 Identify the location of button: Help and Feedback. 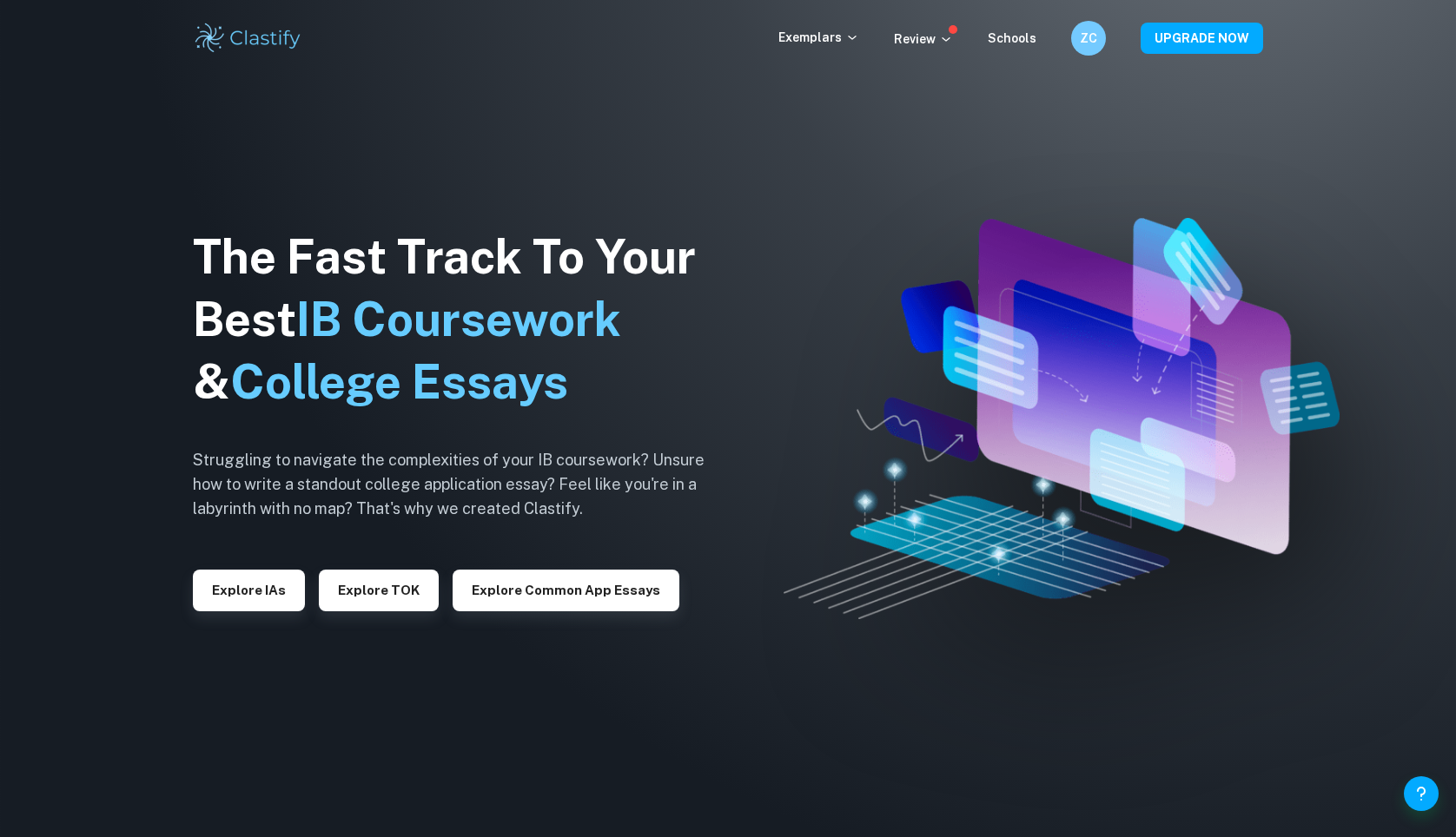
(1421, 793).